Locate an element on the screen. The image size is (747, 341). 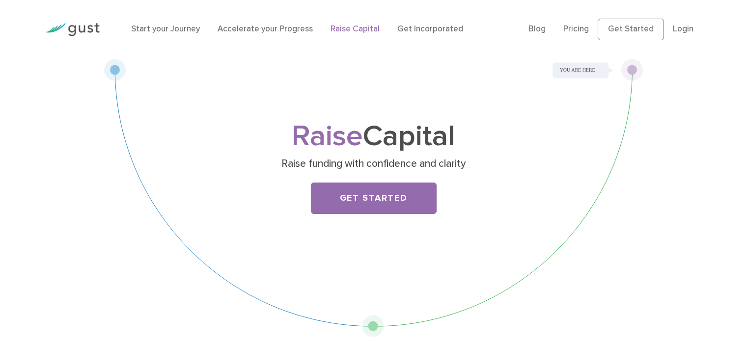
img: Gust Logo is located at coordinates (72, 29).